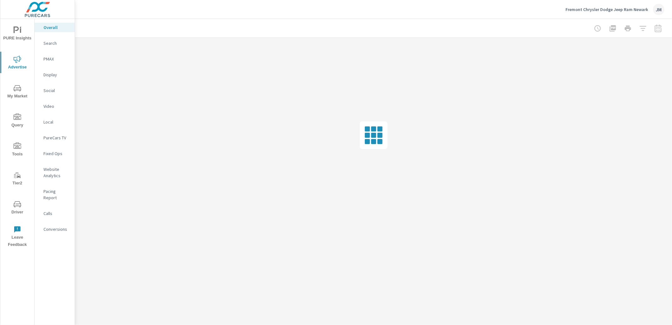 The width and height of the screenshot is (672, 325). Describe the element at coordinates (17, 208) in the screenshot. I see `span: Driver` at that location.